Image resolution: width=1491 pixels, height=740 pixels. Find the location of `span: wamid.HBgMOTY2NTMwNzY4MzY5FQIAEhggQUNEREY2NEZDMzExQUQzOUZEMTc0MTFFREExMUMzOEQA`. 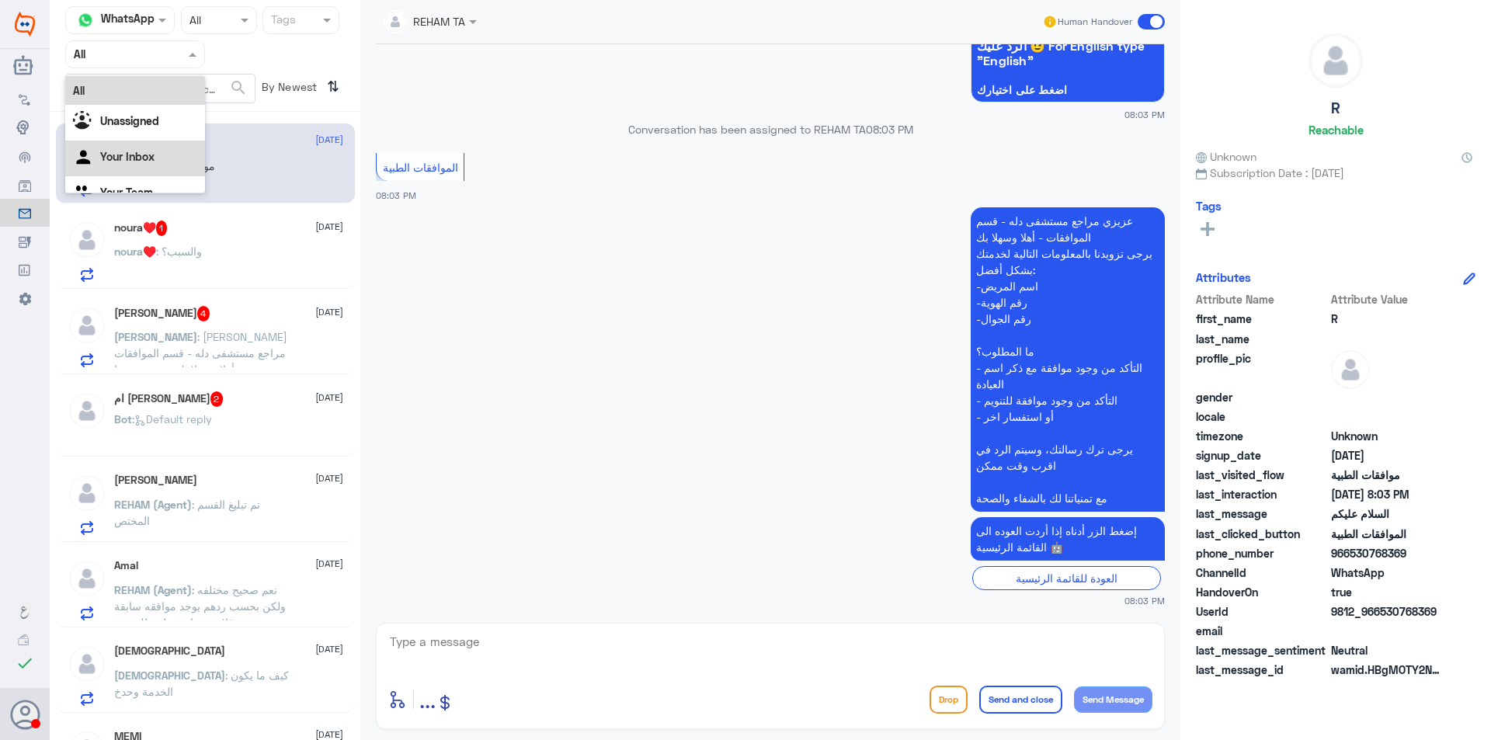

span: wamid.HBgMOTY2NTMwNzY4MzY5FQIAEhggQUNEREY2NEZDMzExQUQzOUZEMTc0MTFFREExMUMzOEQA is located at coordinates (1387, 669).